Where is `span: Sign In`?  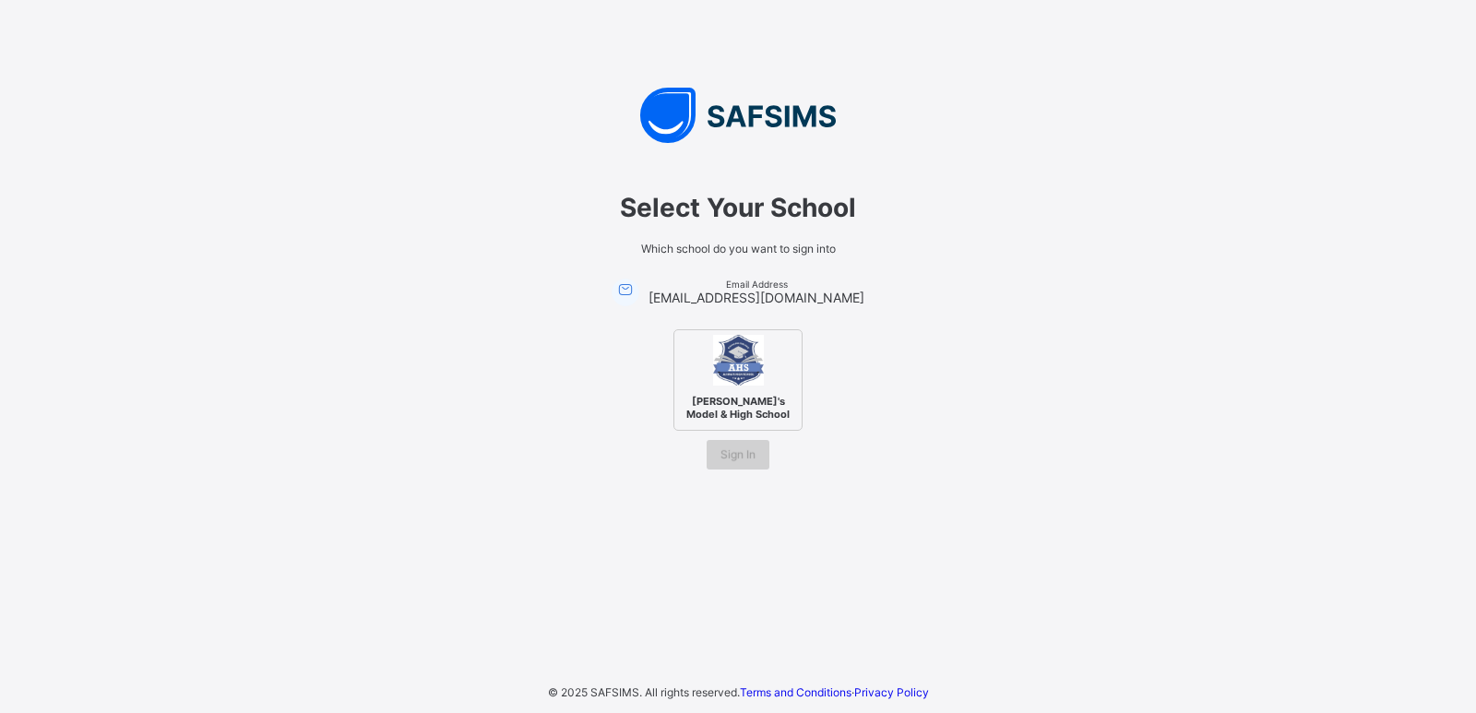
span: Sign In is located at coordinates (738, 454).